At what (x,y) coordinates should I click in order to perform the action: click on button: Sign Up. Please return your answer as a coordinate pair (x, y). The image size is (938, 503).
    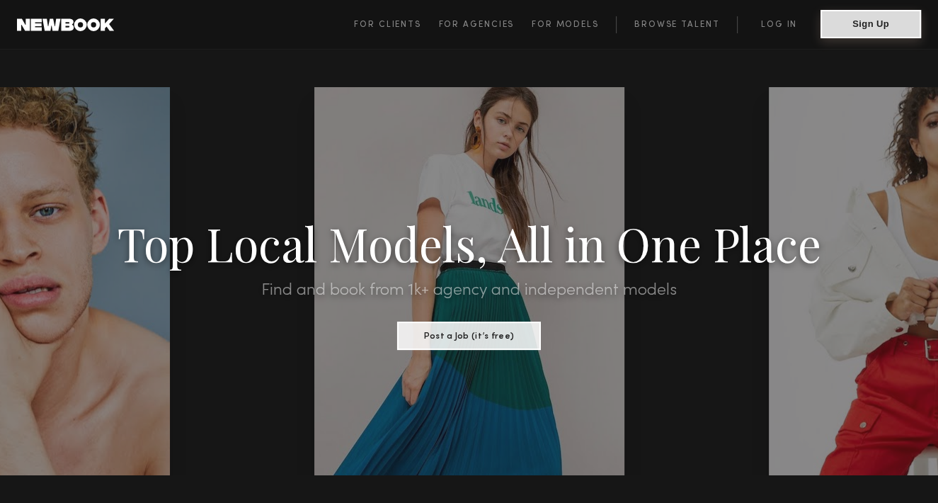
    Looking at the image, I should click on (871, 24).